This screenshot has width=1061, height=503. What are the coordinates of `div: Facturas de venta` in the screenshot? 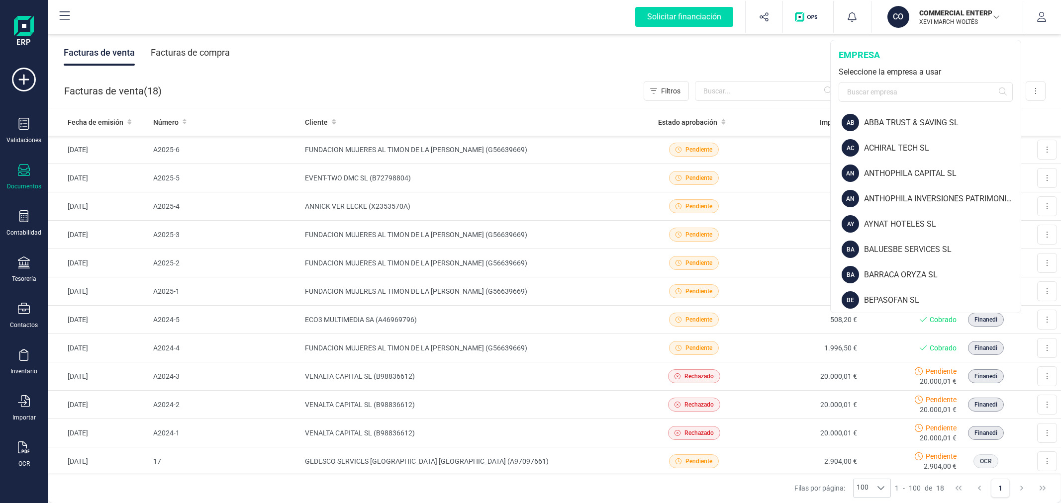 It's located at (99, 53).